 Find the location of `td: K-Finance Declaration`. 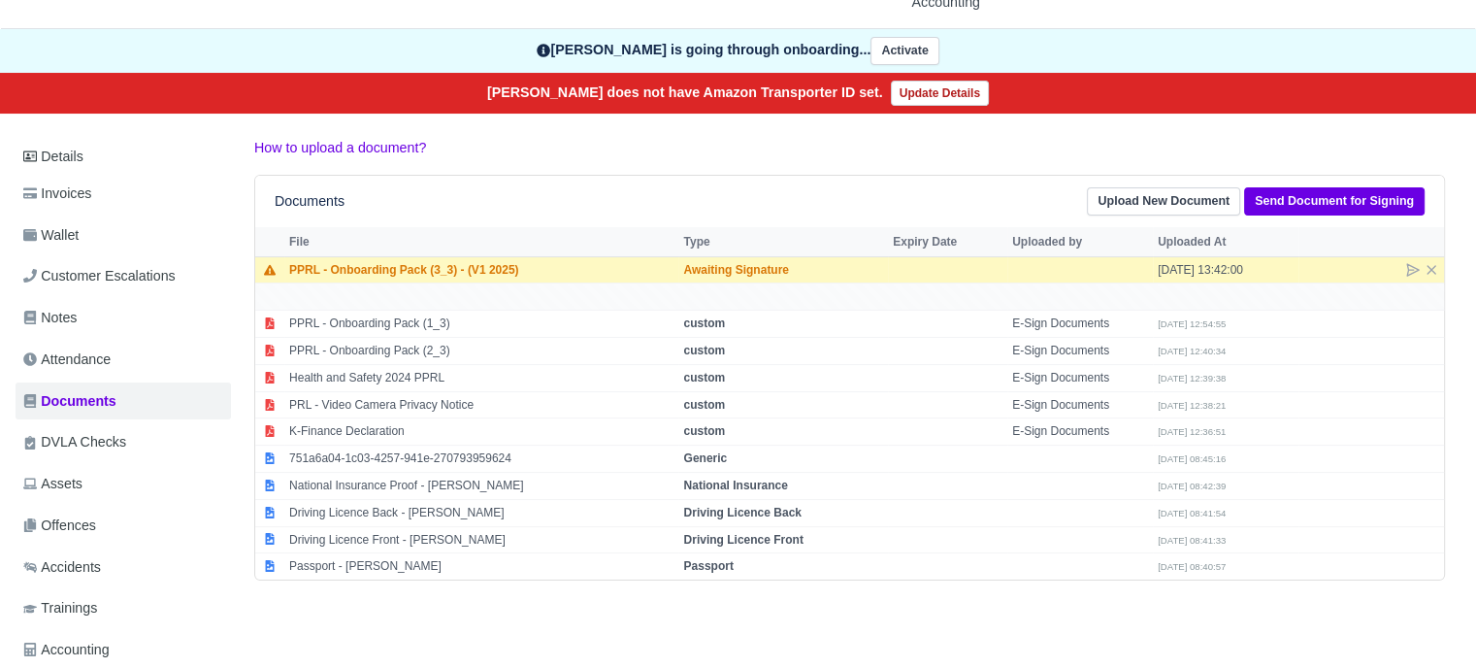

td: K-Finance Declaration is located at coordinates (481, 432).